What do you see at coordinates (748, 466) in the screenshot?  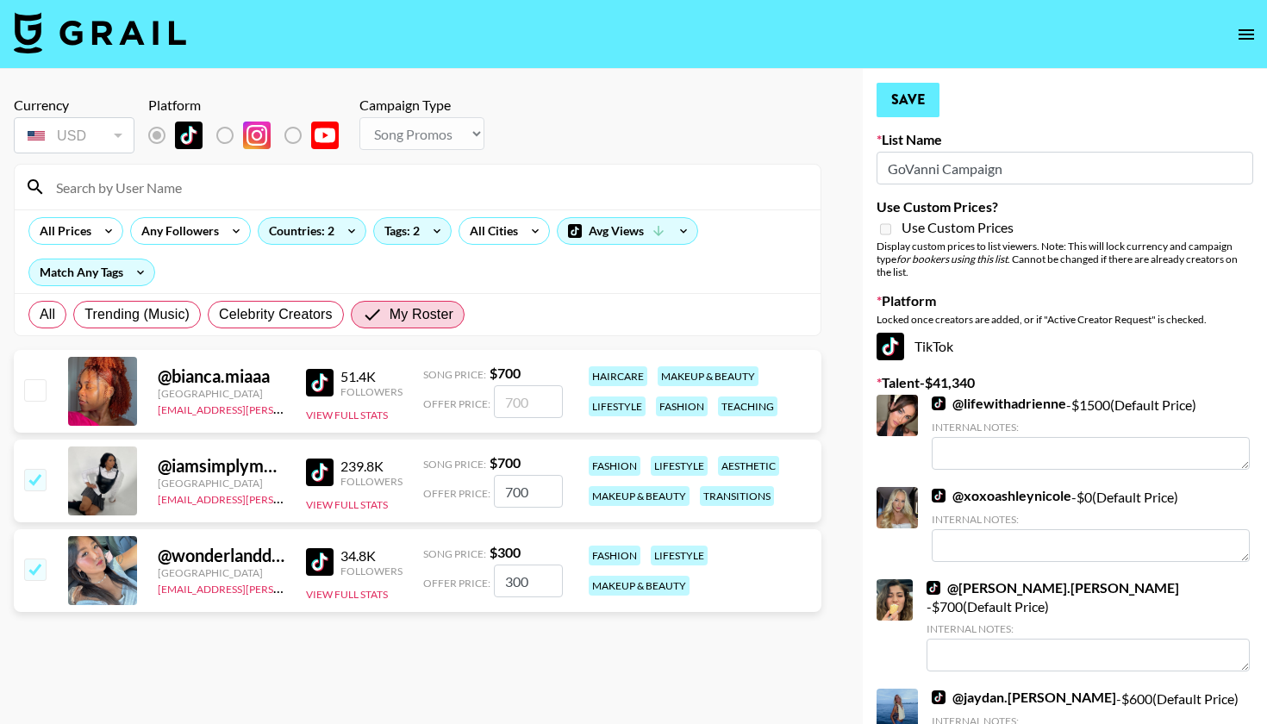 I see `div: aesthetic` at bounding box center [748, 466].